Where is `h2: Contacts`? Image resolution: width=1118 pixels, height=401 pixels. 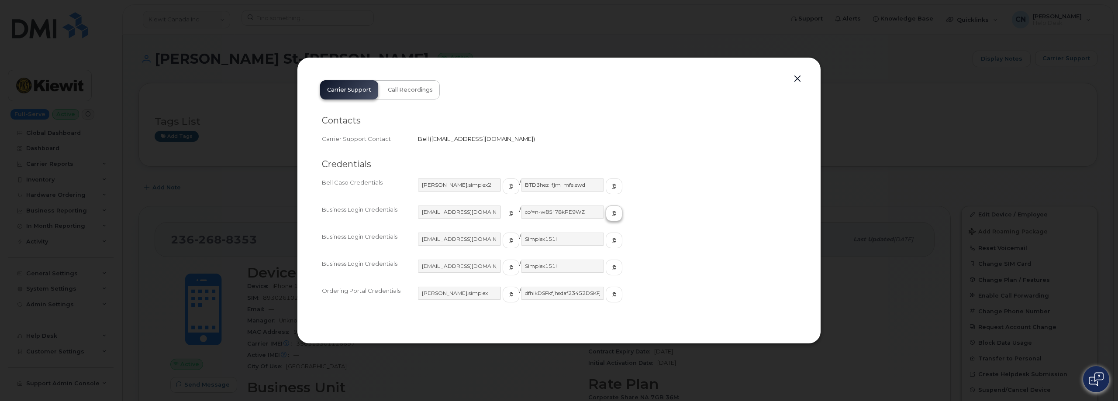 h2: Contacts is located at coordinates (559, 120).